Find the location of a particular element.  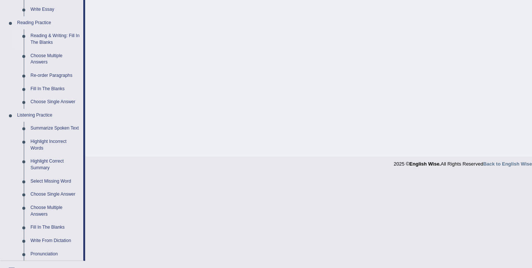

a: Select Missing Word is located at coordinates (55, 182).